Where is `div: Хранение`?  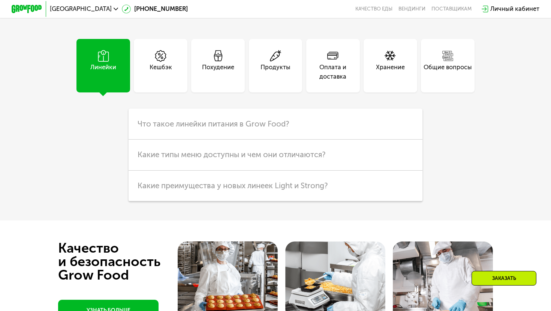 div: Хранение is located at coordinates (390, 72).